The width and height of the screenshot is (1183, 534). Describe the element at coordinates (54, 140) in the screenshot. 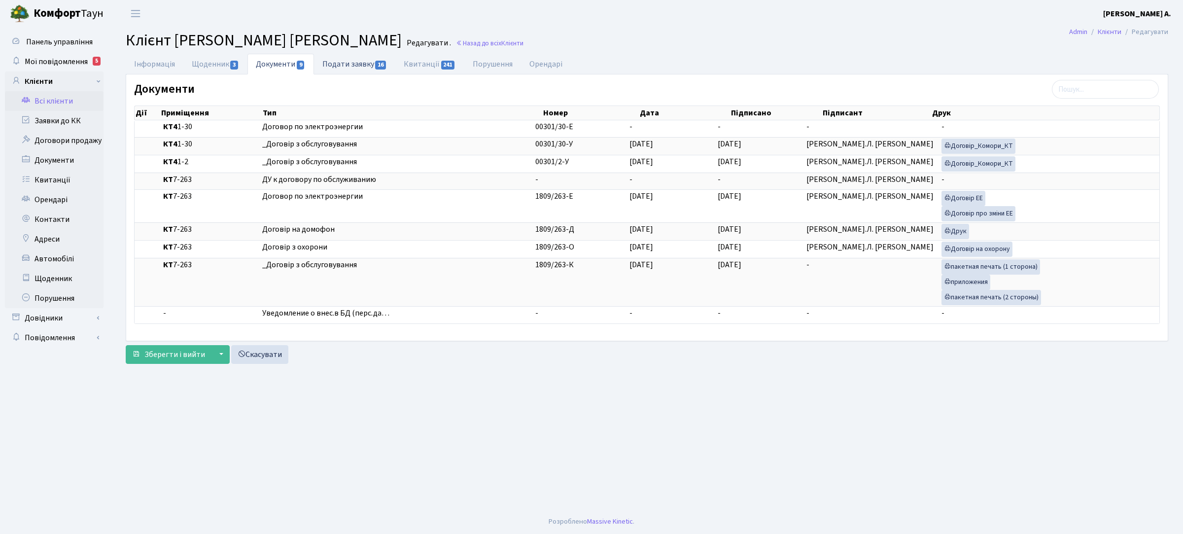

I see `a: Договори продажу` at that location.